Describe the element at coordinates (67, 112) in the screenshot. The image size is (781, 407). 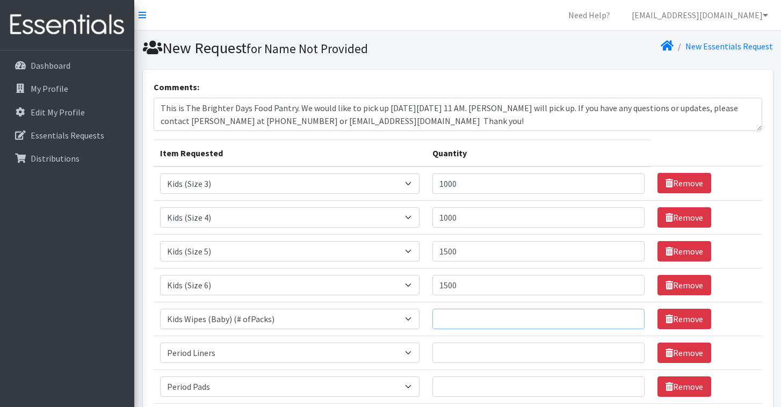
I see `a: Edit My Profile` at that location.